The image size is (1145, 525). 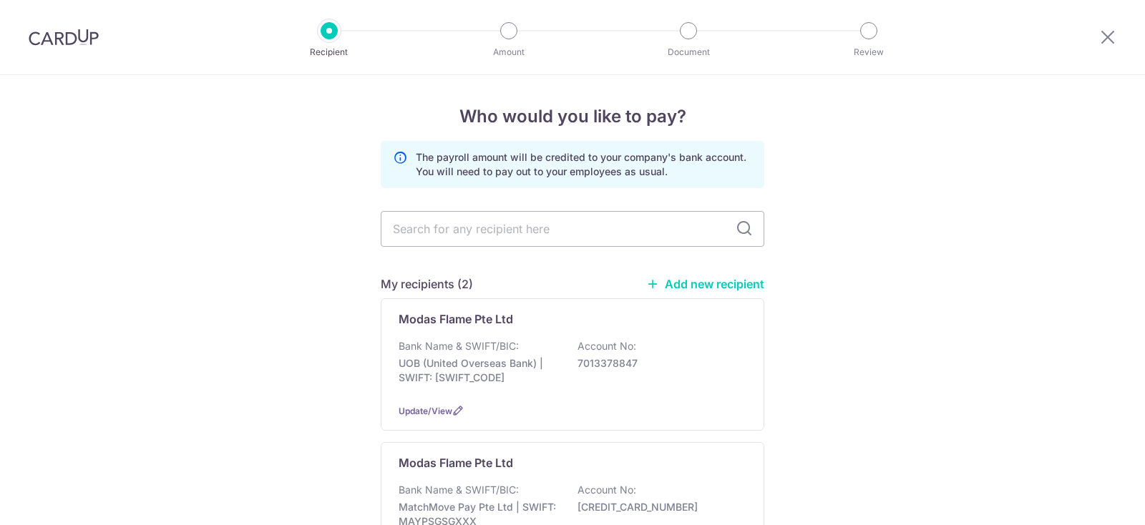 I want to click on a: Add new recipient, so click(x=705, y=284).